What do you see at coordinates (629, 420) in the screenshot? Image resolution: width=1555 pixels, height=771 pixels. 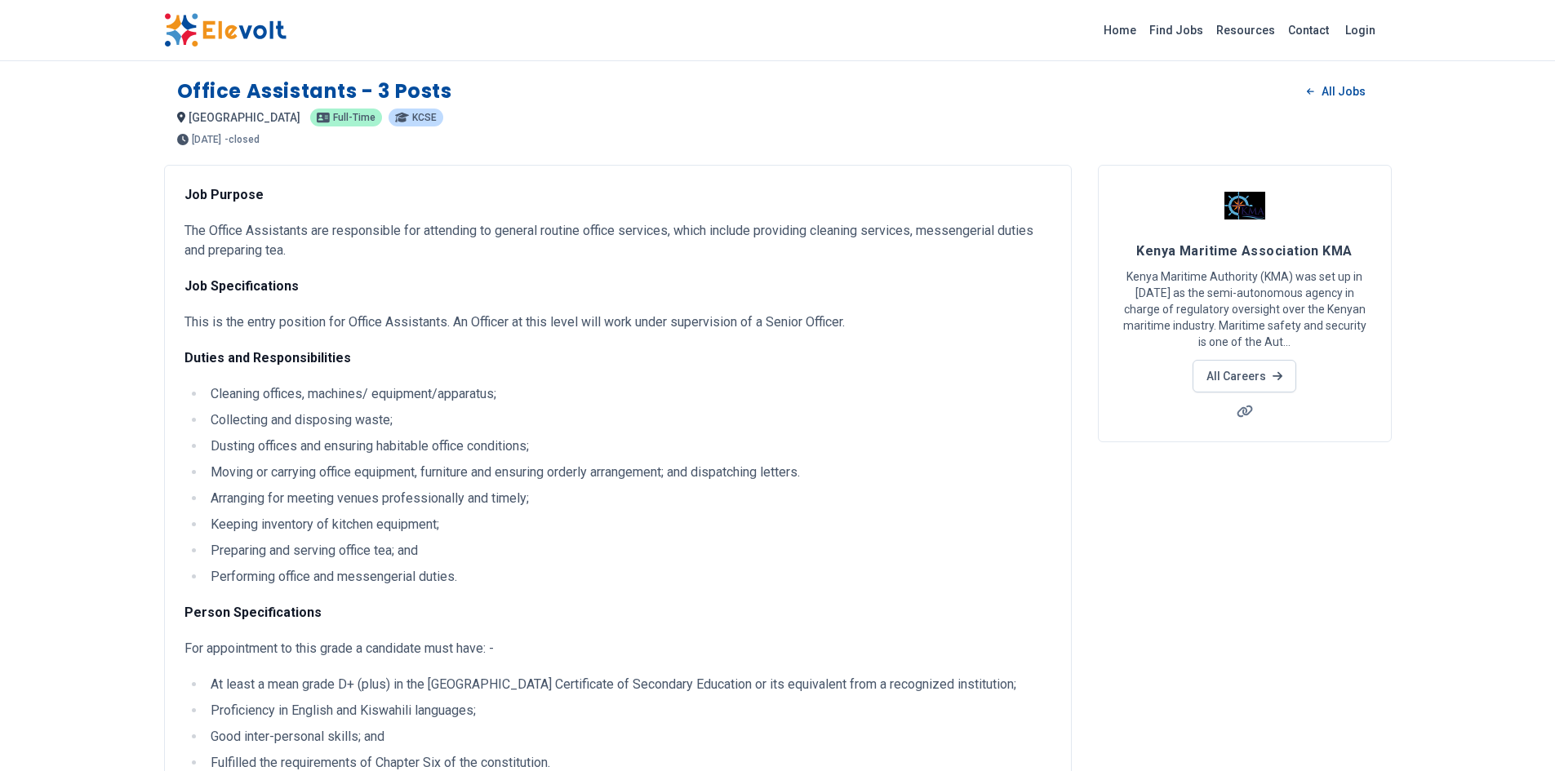 I see `li: Collecting and disposing waste;` at bounding box center [629, 420].